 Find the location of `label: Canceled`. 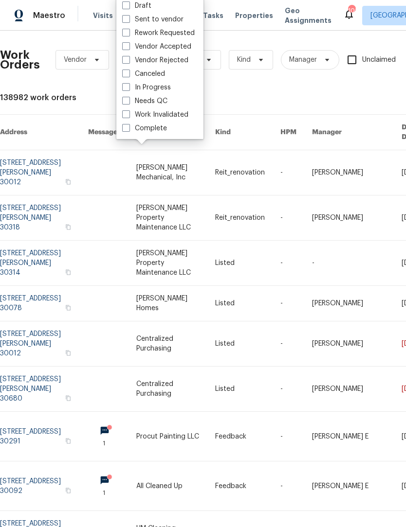

label: Canceled is located at coordinates (143, 74).